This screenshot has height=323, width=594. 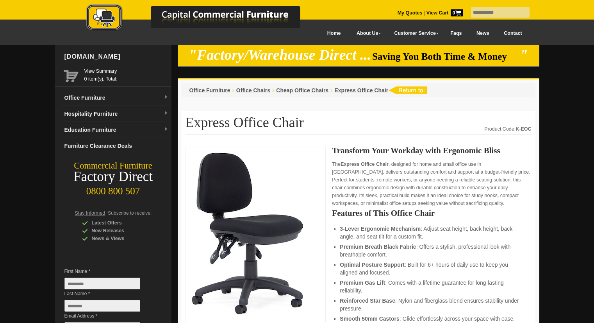 What do you see at coordinates (113, 189) in the screenshot?
I see `div: 0800 800 507` at bounding box center [113, 189].